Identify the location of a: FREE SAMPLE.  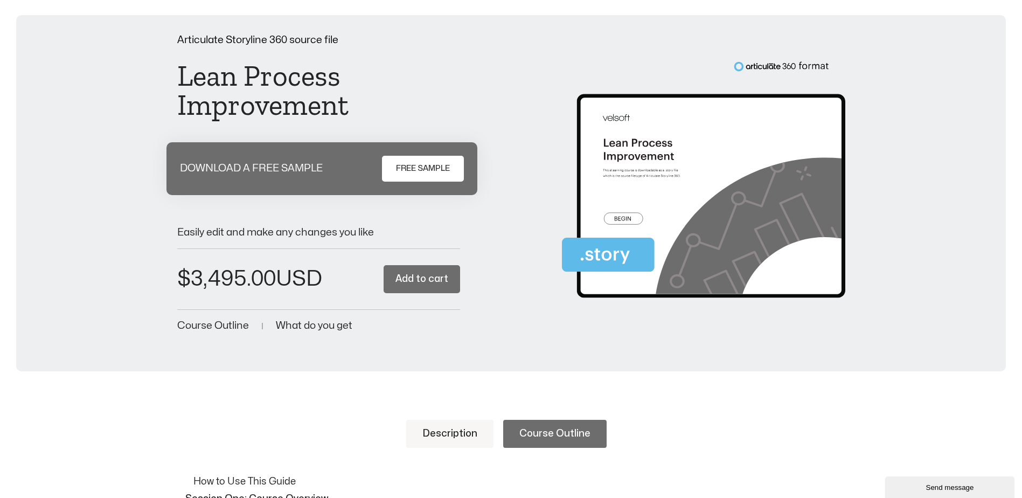
(423, 169).